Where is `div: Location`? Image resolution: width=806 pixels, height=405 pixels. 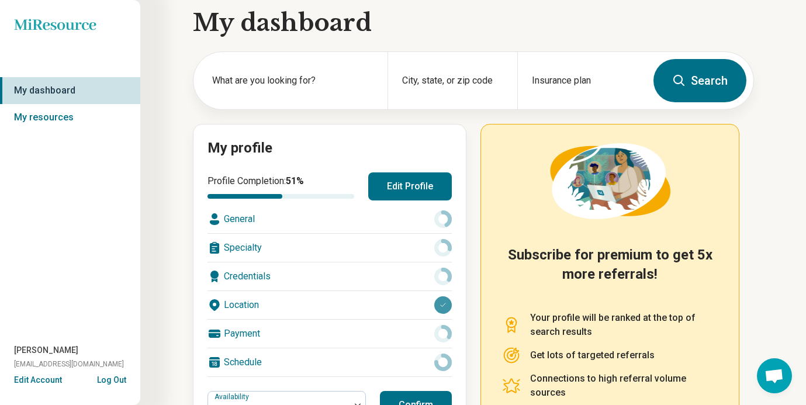 div: Location is located at coordinates (329, 305).